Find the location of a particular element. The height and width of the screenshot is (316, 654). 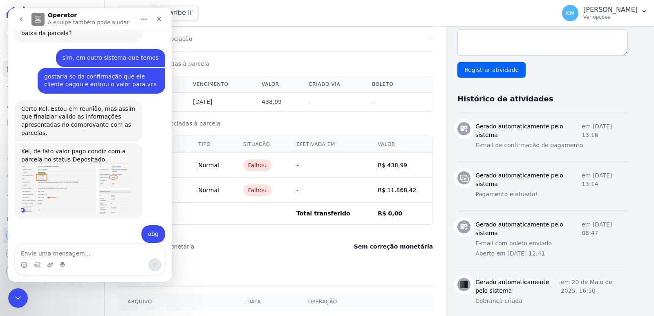

p: E-mail com boleto enviado is located at coordinates (551, 243).